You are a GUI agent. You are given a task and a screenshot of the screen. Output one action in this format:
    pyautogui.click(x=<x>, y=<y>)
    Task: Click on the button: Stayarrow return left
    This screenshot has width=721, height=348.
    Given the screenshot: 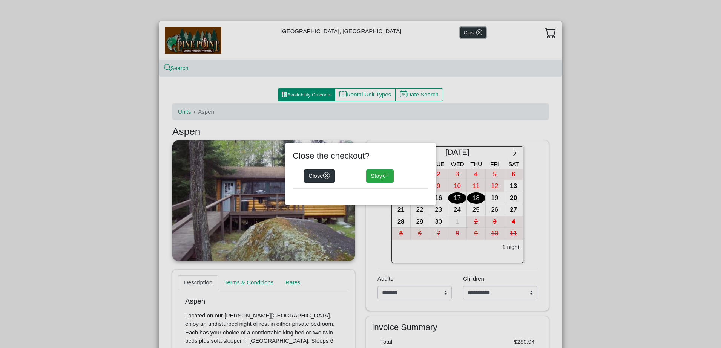 What is the action you would take?
    pyautogui.click(x=380, y=176)
    